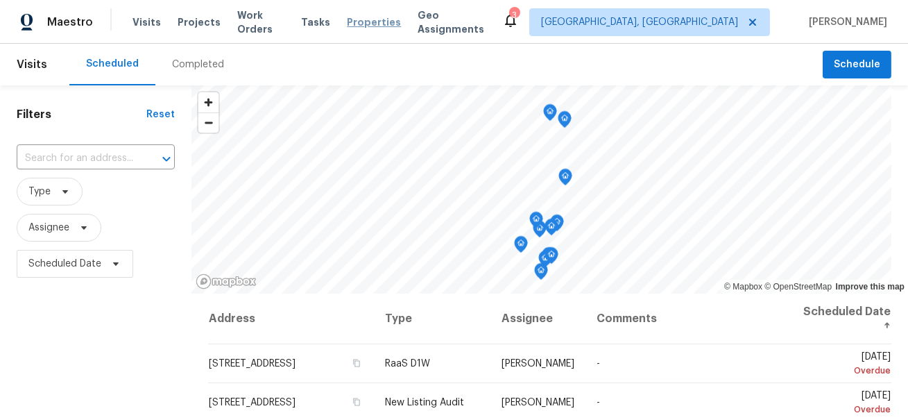 The image size is (908, 420). I want to click on span: Geo Assignments, so click(452, 22).